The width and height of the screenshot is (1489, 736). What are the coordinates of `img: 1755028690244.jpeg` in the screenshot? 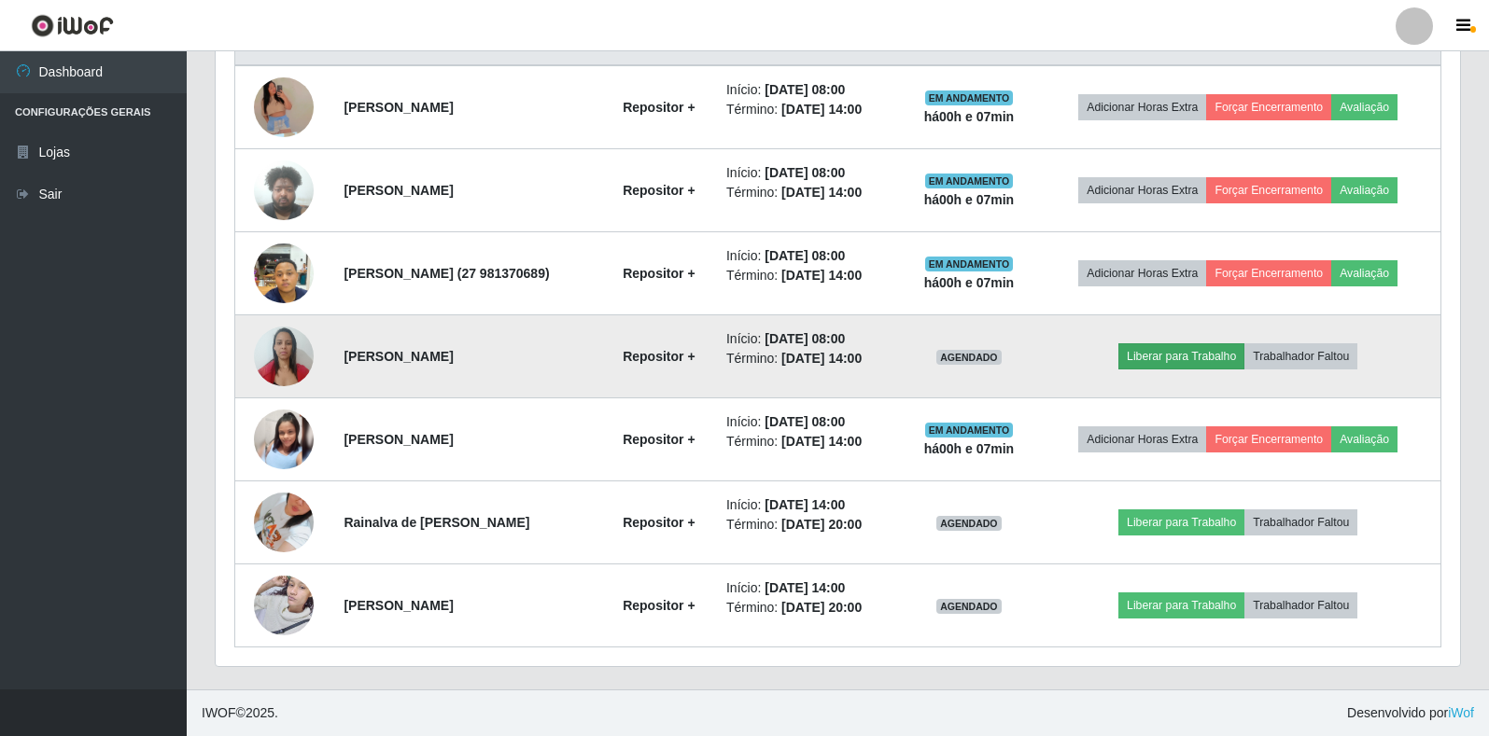 It's located at (284, 605).